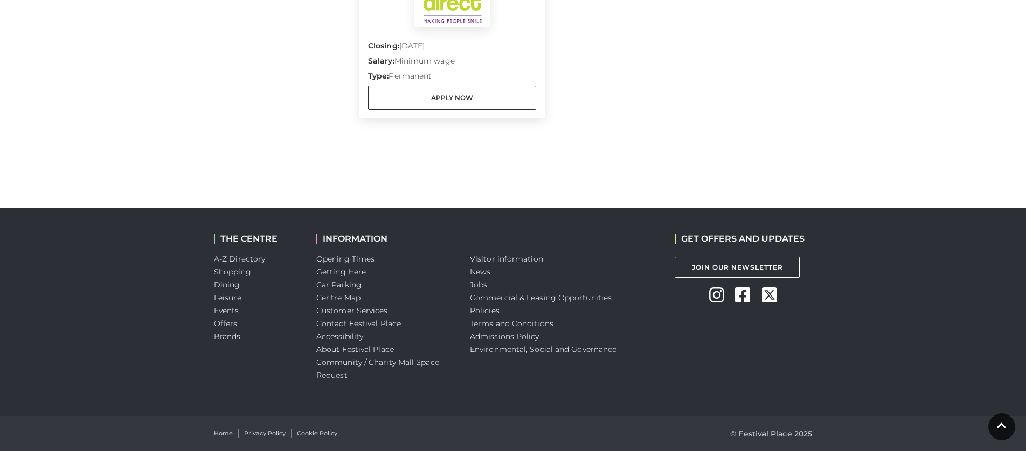 The height and width of the screenshot is (451, 1026). Describe the element at coordinates (771, 434) in the screenshot. I see `p: © Festival Place 2025` at that location.